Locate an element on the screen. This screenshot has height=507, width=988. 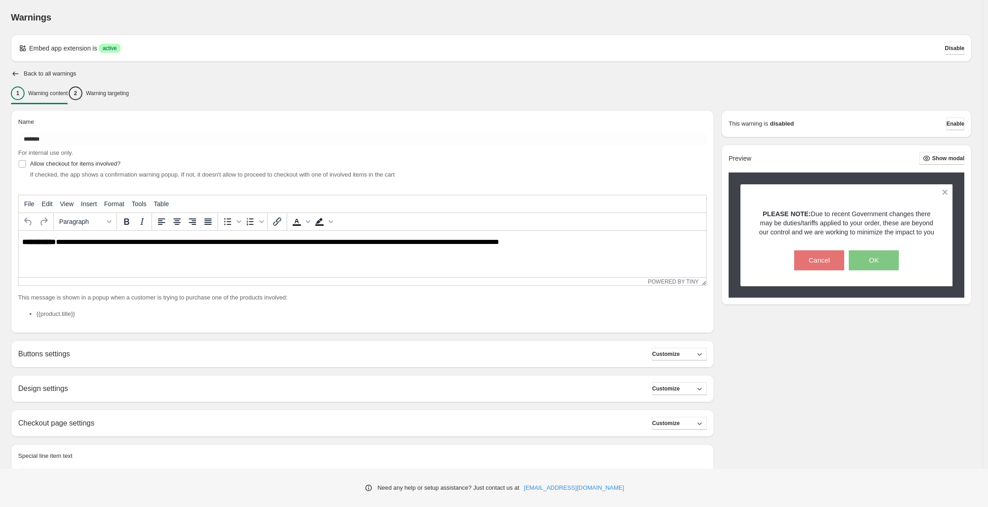
button: Align left is located at coordinates (162, 222).